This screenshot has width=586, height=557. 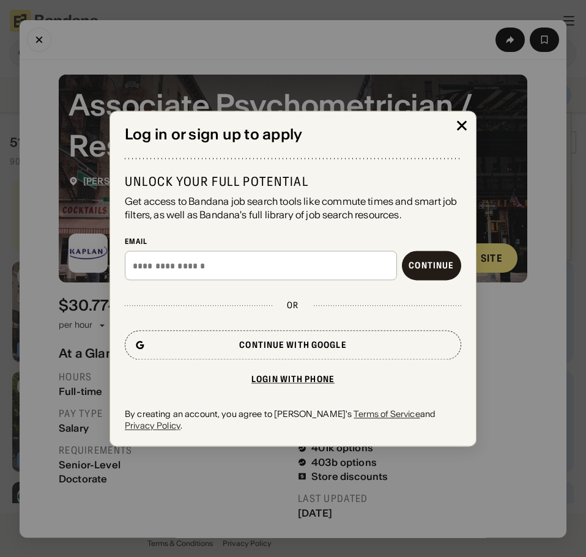 I want to click on div: Log in or sign up to apply, so click(x=293, y=135).